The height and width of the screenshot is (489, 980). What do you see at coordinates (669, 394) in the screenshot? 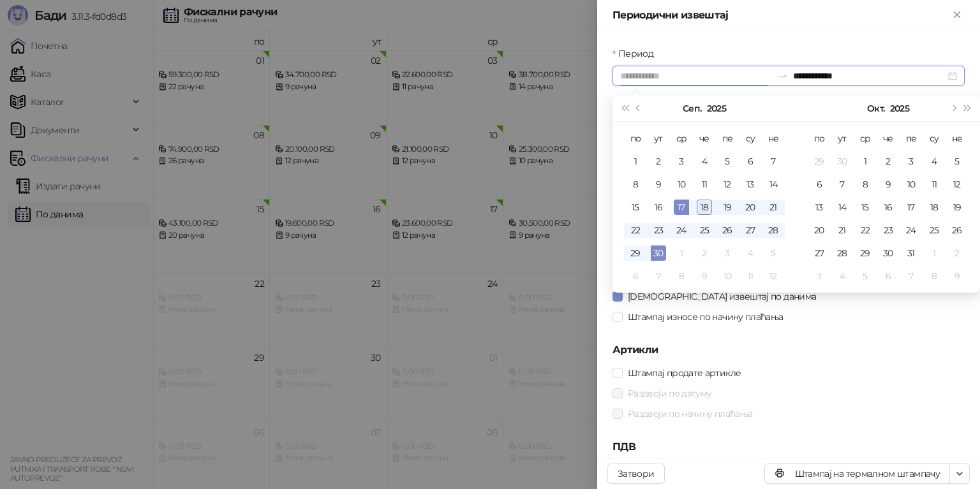
I see `span: Раздвоји по датуму` at bounding box center [669, 394].